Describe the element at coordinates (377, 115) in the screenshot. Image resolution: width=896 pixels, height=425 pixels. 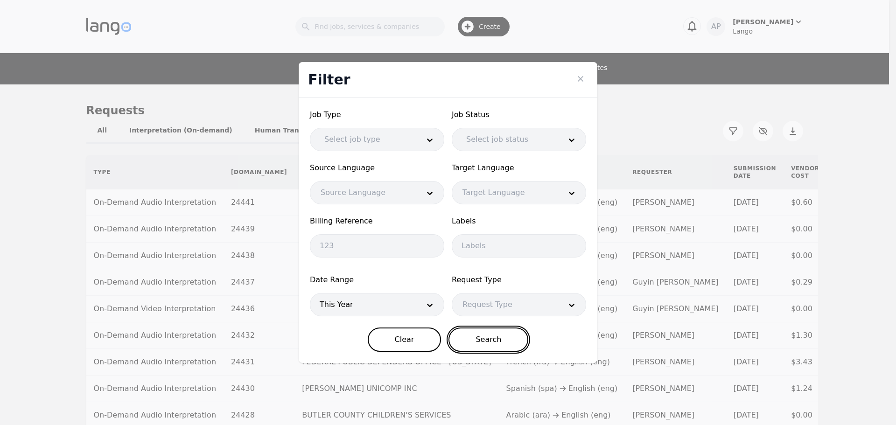
I see `span: Job Type` at that location.